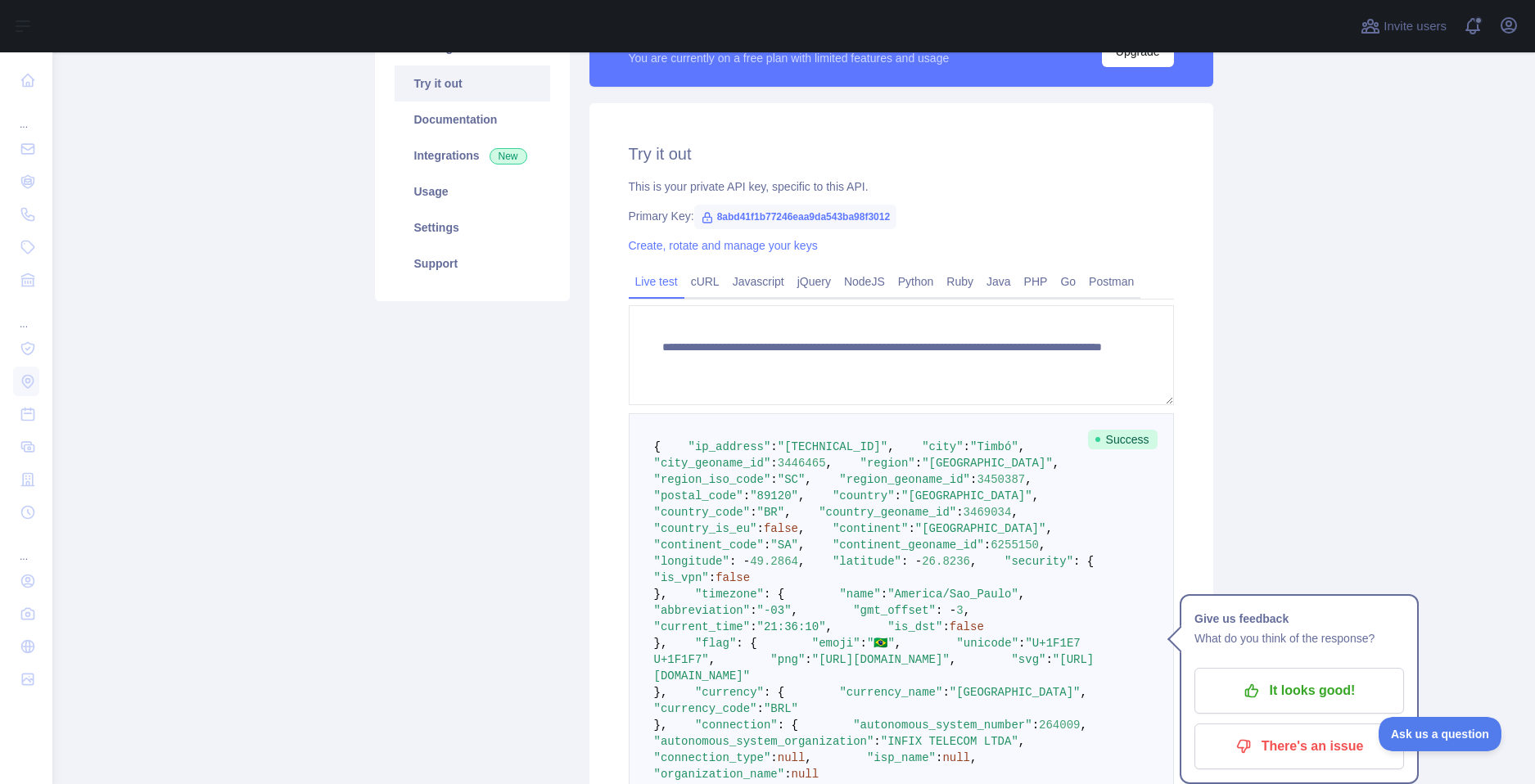 Image resolution: width=1535 pixels, height=784 pixels. I want to click on span: "BRL", so click(781, 709).